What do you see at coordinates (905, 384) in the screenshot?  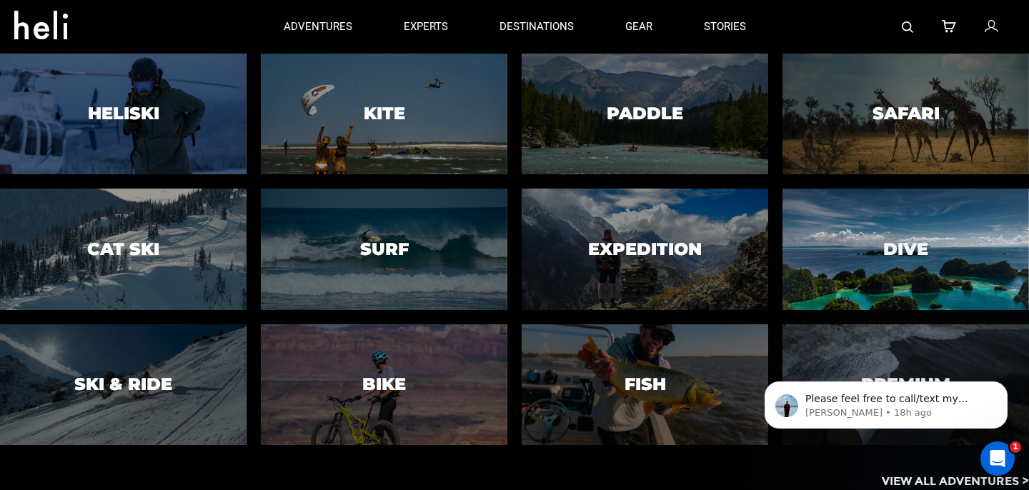 I see `a: PremiumPremium image` at bounding box center [905, 384].